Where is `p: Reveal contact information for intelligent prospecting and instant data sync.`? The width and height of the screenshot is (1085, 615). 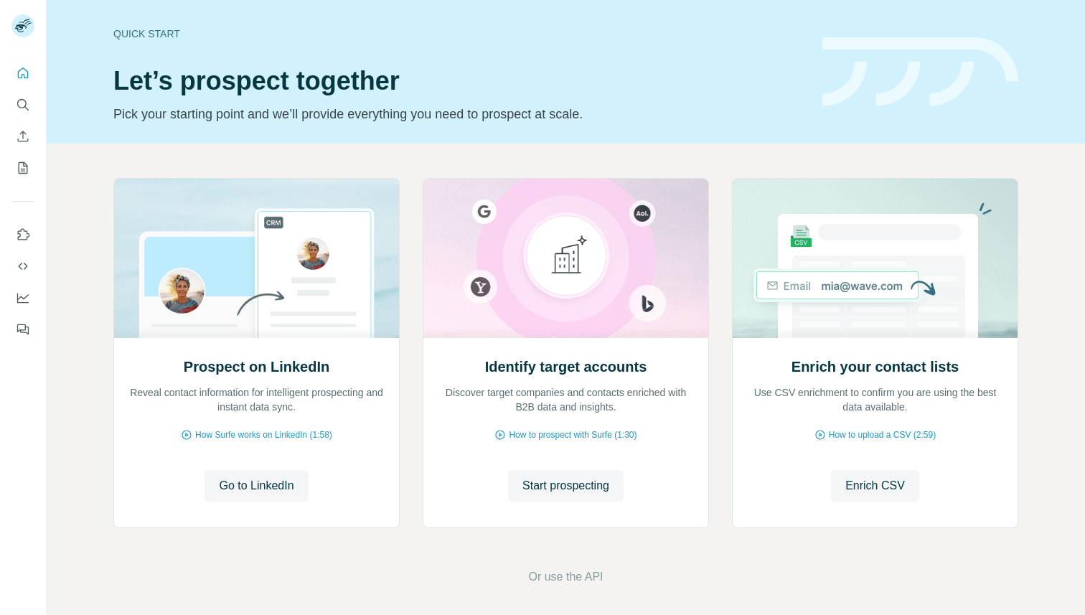
p: Reveal contact information for intelligent prospecting and instant data sync. is located at coordinates (256, 400).